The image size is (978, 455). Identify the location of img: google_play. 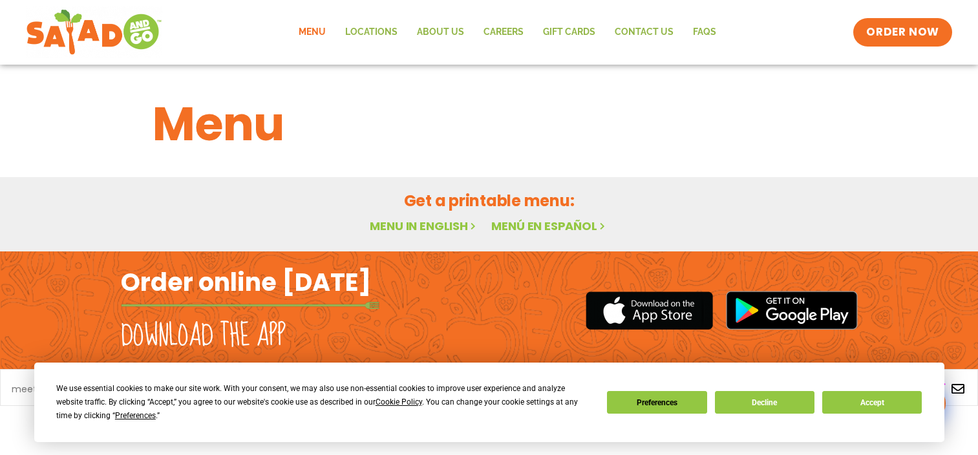
(792, 310).